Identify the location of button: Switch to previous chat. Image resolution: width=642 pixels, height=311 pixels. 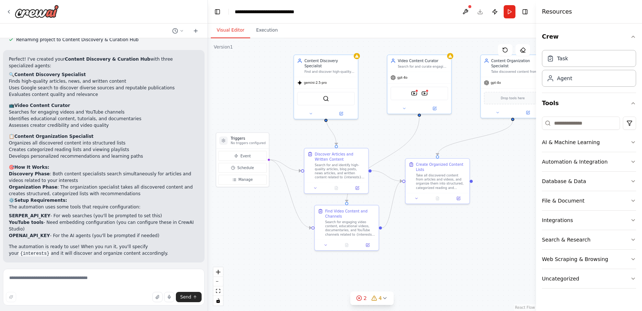
(178, 31).